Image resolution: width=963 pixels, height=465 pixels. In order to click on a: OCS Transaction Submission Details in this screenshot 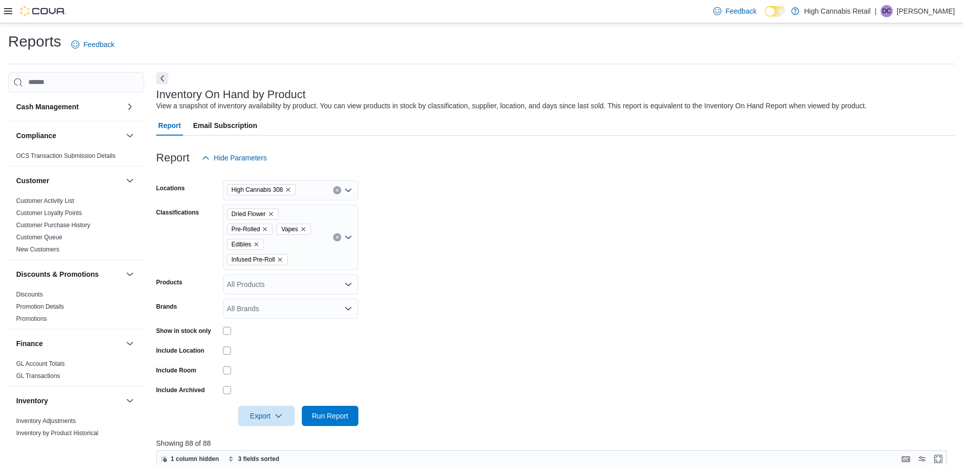, I will do `click(66, 156)`.